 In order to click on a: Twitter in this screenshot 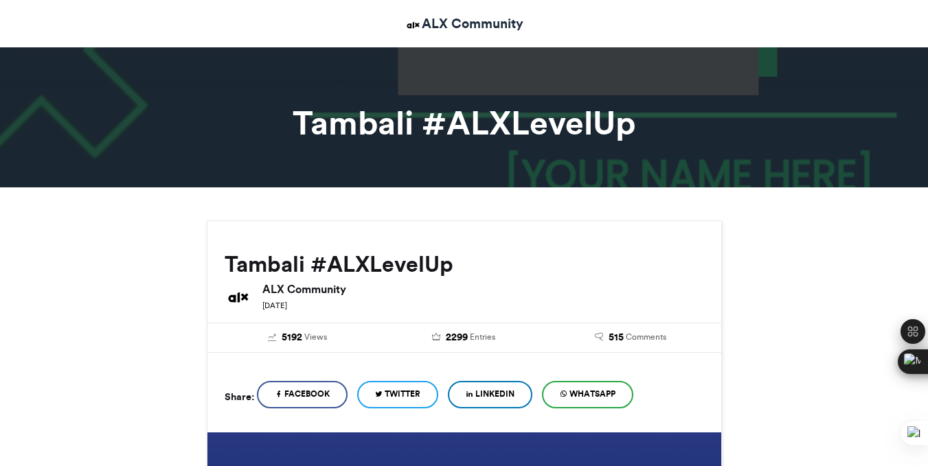, I will do `click(398, 395)`.